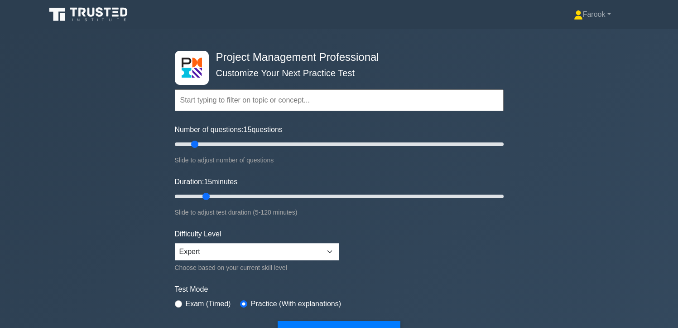 The image size is (678, 328). What do you see at coordinates (296, 303) in the screenshot?
I see `label: Practice (With explanations)` at bounding box center [296, 303].